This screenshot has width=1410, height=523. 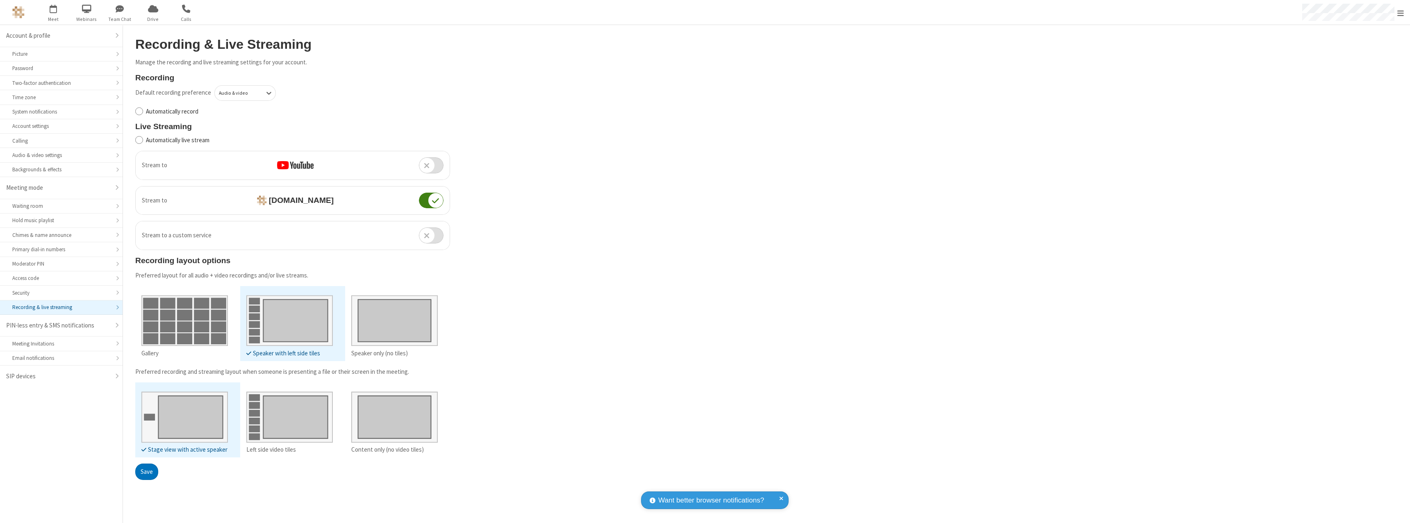 I want to click on h4: Recording, so click(x=293, y=77).